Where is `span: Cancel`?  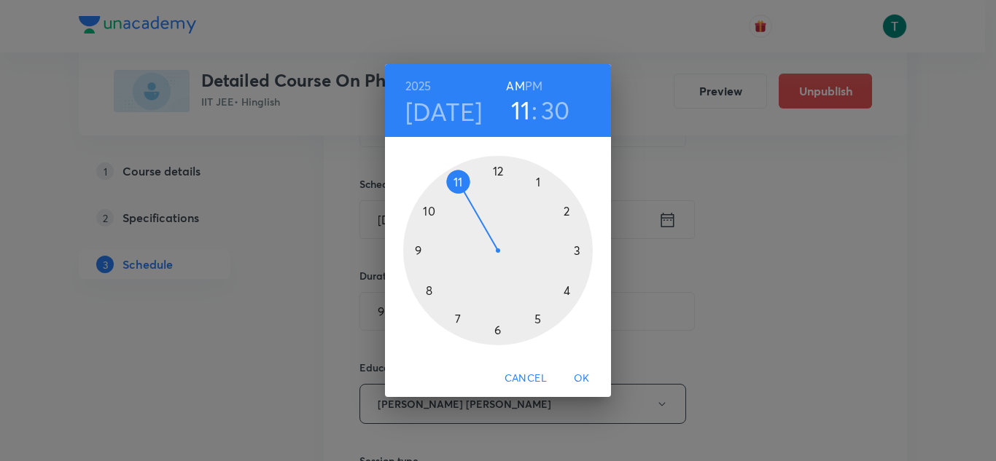 span: Cancel is located at coordinates (525, 378).